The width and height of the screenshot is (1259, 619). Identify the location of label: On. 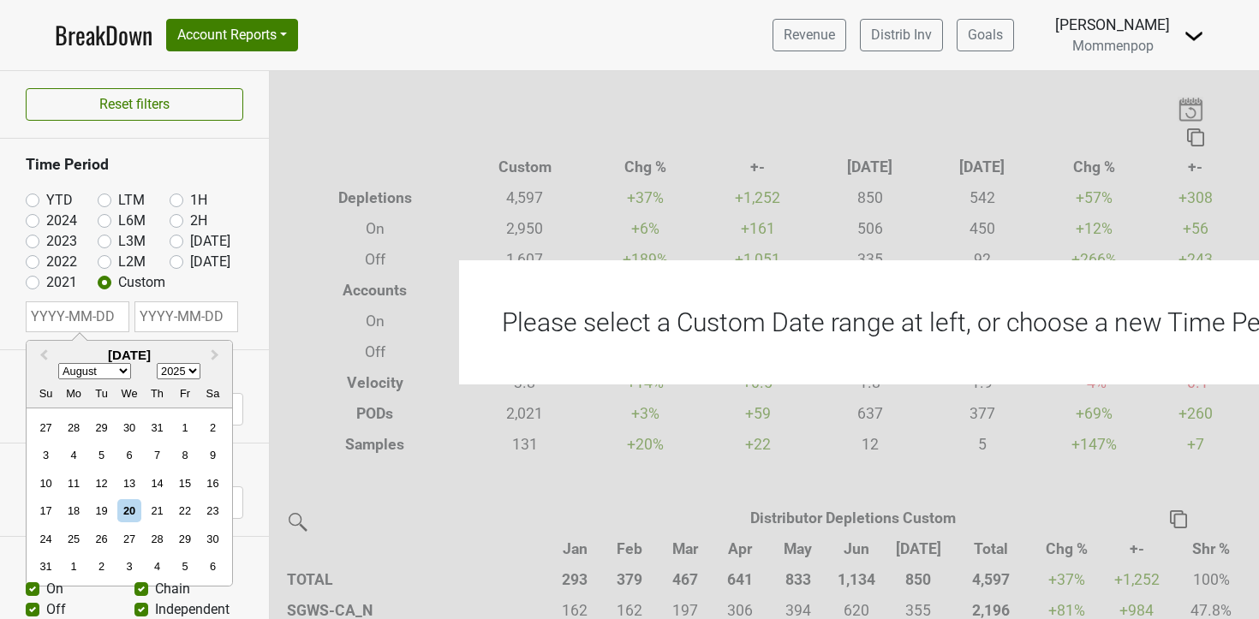
(55, 589).